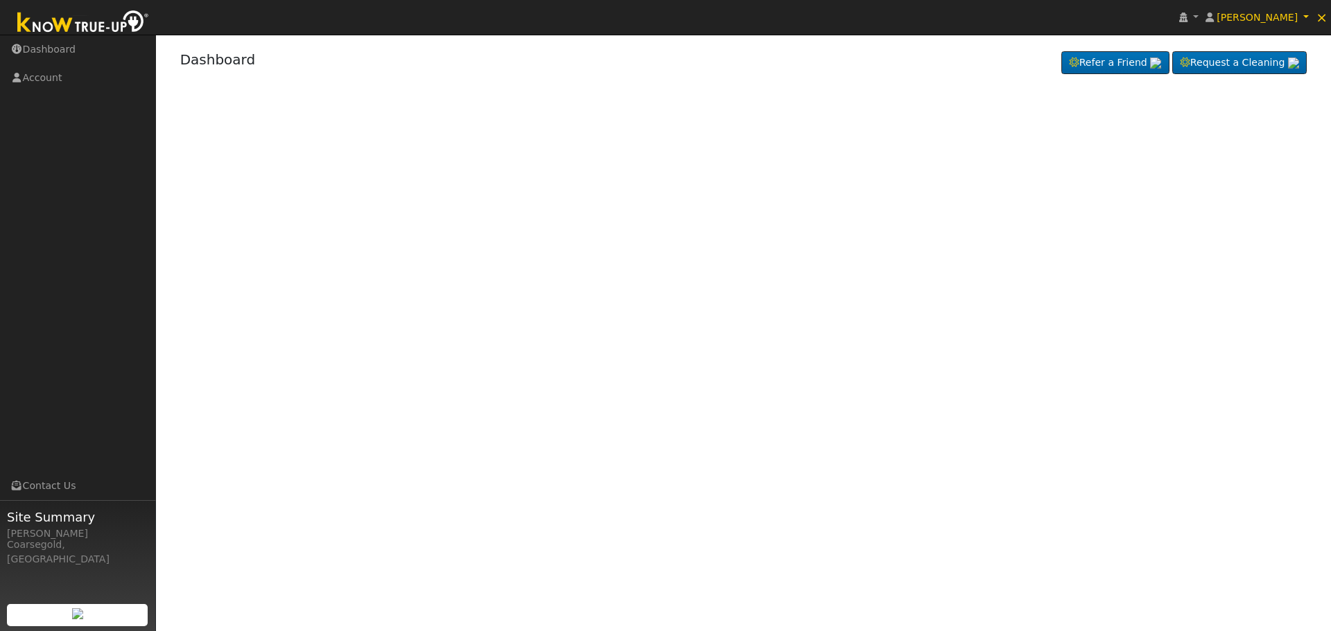 Image resolution: width=1331 pixels, height=631 pixels. I want to click on a: Dashboard, so click(218, 60).